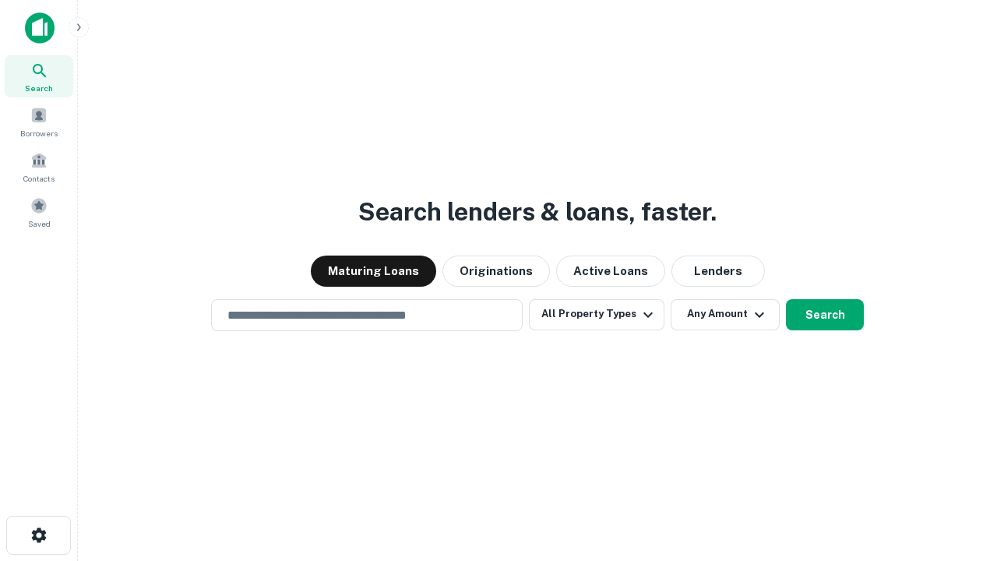  Describe the element at coordinates (39, 122) in the screenshot. I see `a: Borrowers` at that location.